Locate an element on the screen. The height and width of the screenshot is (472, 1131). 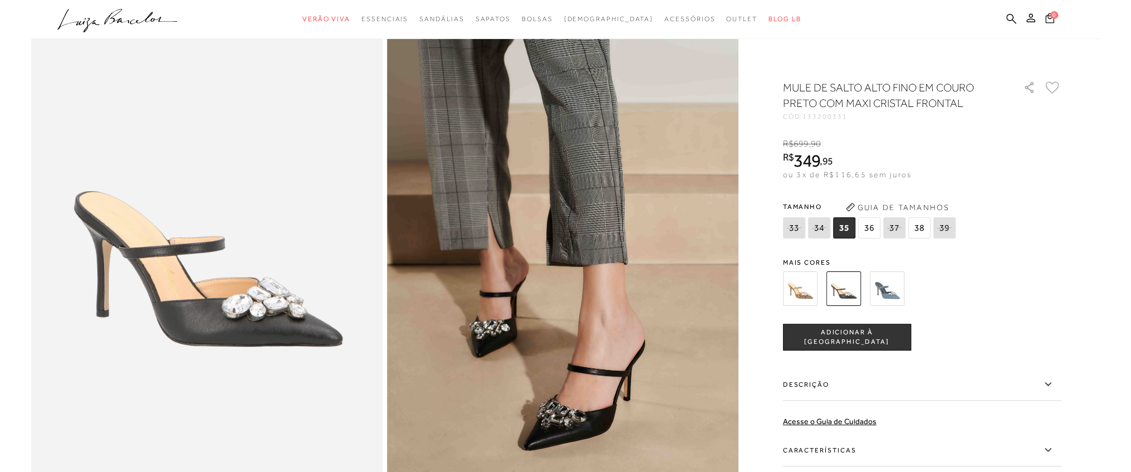
span: 38 is located at coordinates (919, 228).